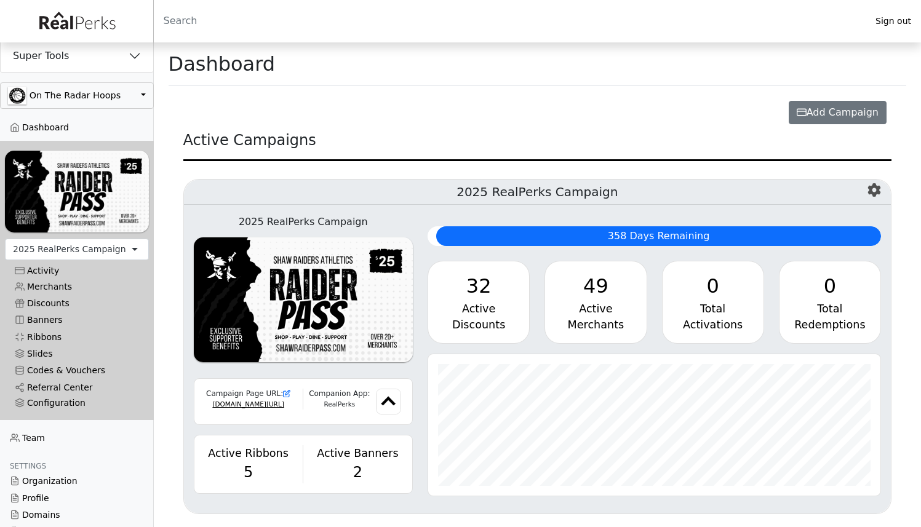  Describe the element at coordinates (77, 286) in the screenshot. I see `a: Merchants` at that location.